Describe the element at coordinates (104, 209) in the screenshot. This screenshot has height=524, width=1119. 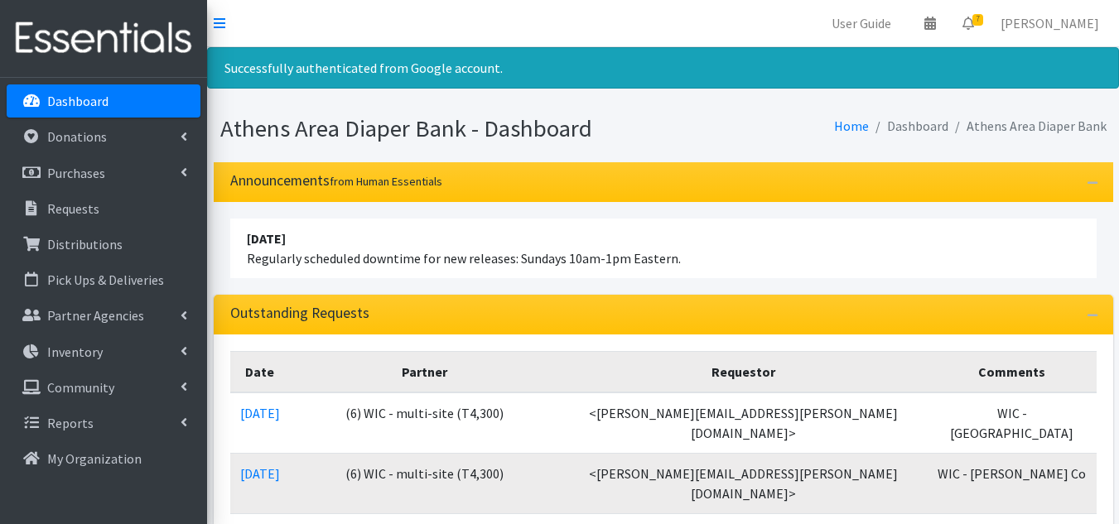
I see `a: Requests` at that location.